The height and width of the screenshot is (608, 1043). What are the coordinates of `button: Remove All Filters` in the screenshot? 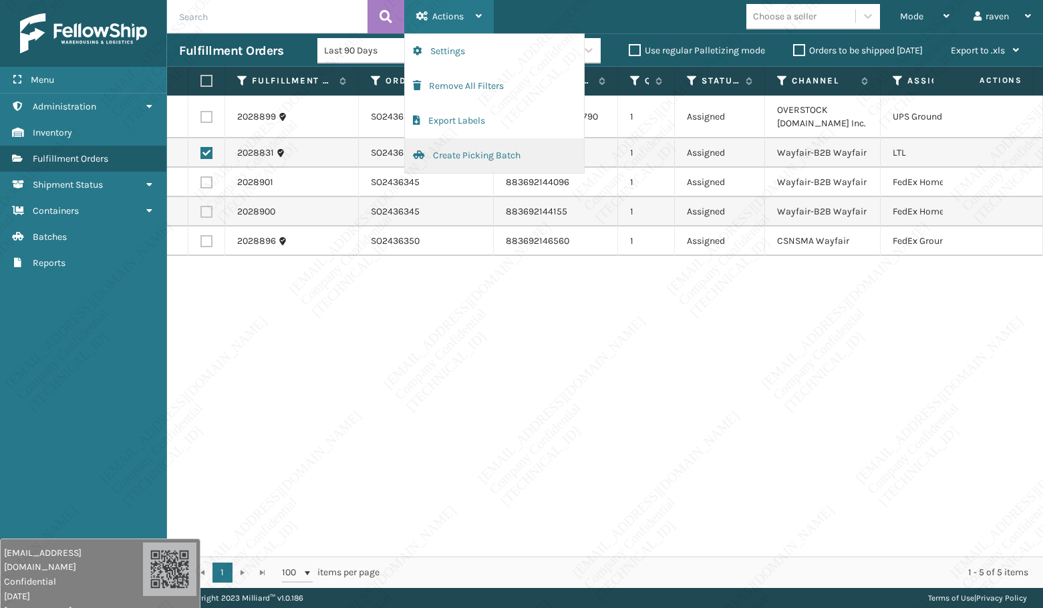 It's located at (494, 86).